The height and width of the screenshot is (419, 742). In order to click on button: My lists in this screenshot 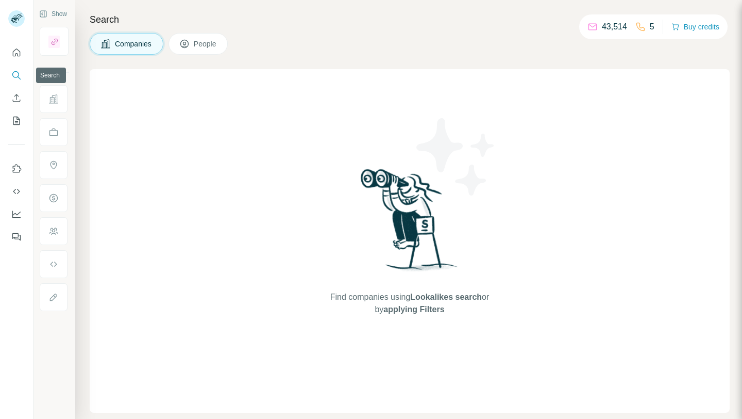, I will do `click(16, 121)`.